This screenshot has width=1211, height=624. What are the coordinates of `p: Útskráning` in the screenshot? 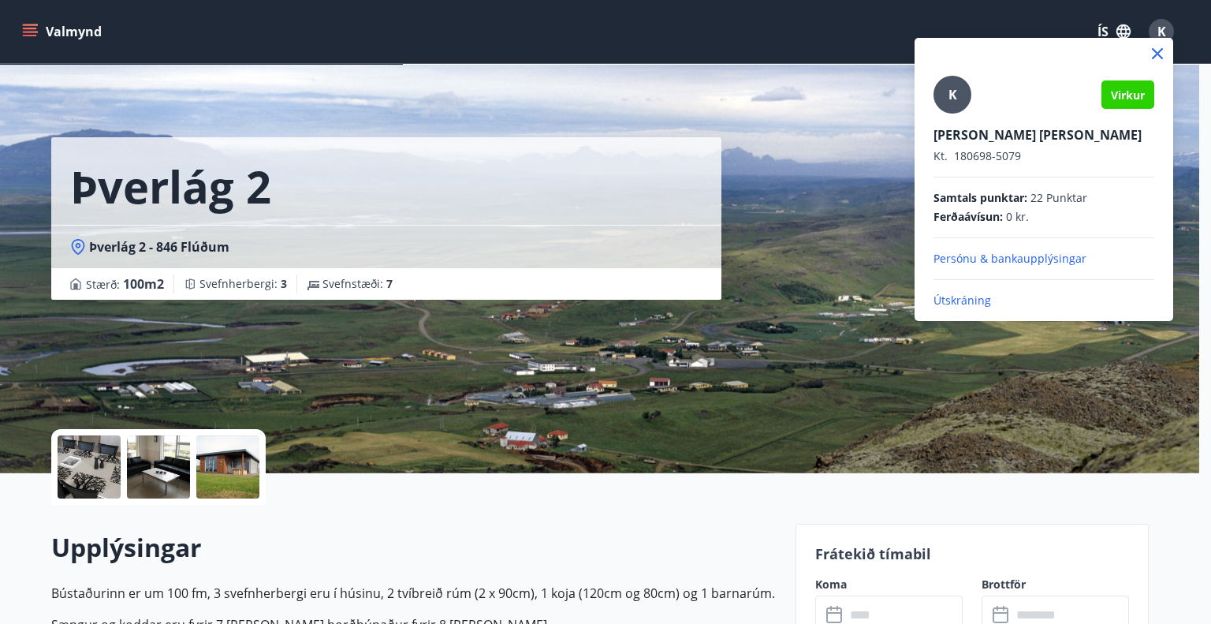 It's located at (1044, 300).